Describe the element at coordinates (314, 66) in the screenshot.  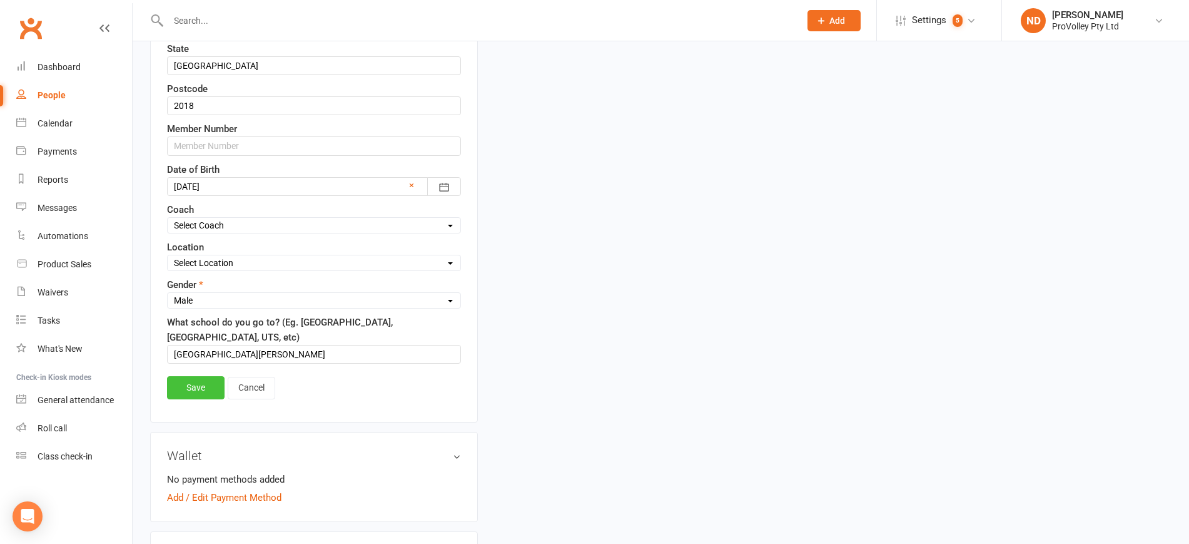
I see `input: State` at that location.